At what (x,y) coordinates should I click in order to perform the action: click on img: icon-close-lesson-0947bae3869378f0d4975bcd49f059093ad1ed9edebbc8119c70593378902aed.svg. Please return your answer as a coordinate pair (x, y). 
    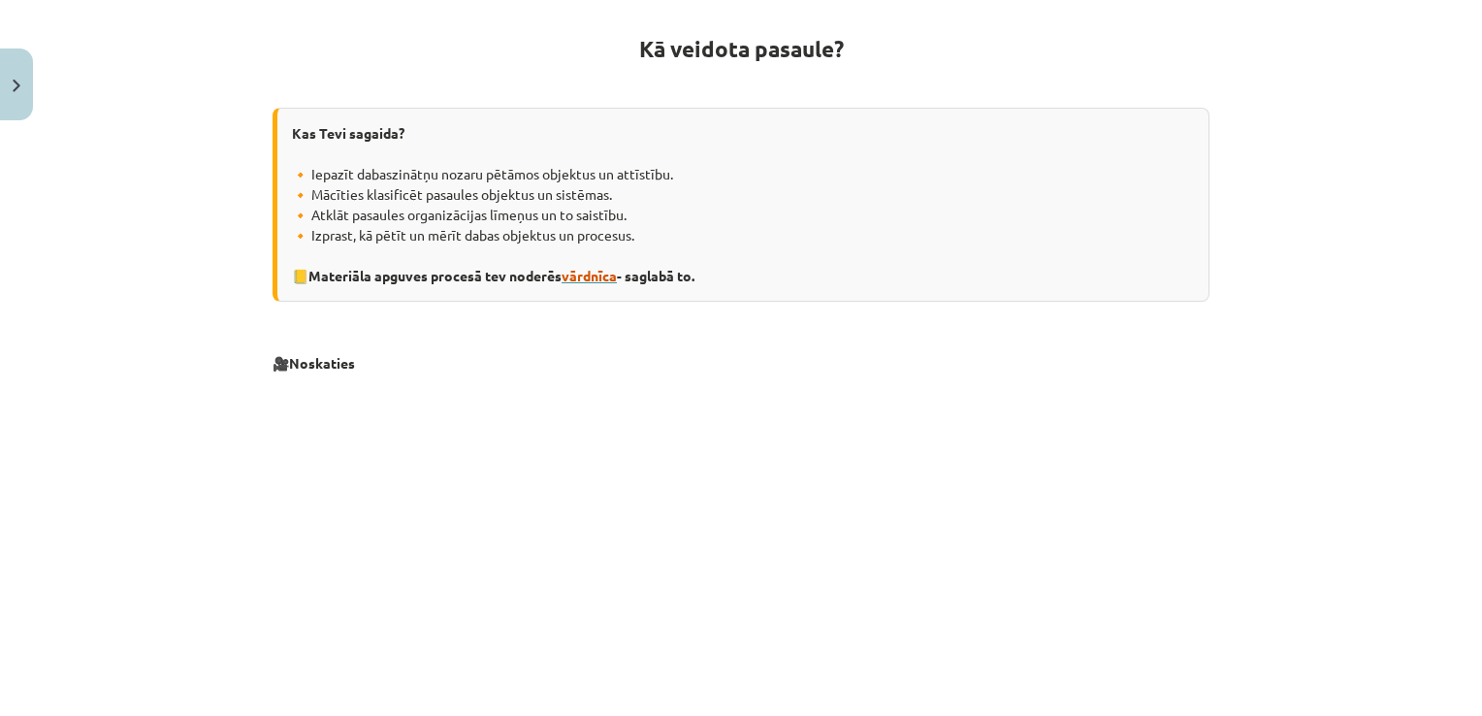
    Looking at the image, I should click on (16, 85).